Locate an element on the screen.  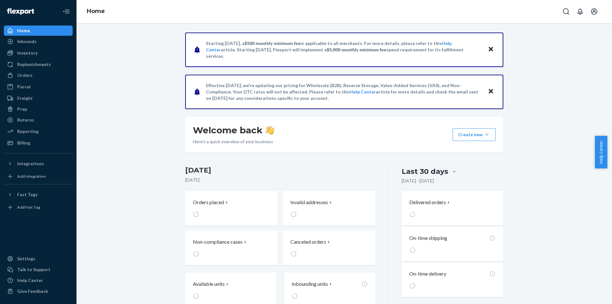
p: Invalid addresses is located at coordinates (309, 202).